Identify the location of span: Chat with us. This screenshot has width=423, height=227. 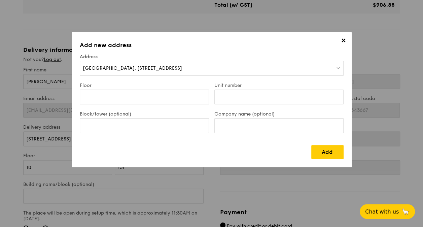
(382, 211).